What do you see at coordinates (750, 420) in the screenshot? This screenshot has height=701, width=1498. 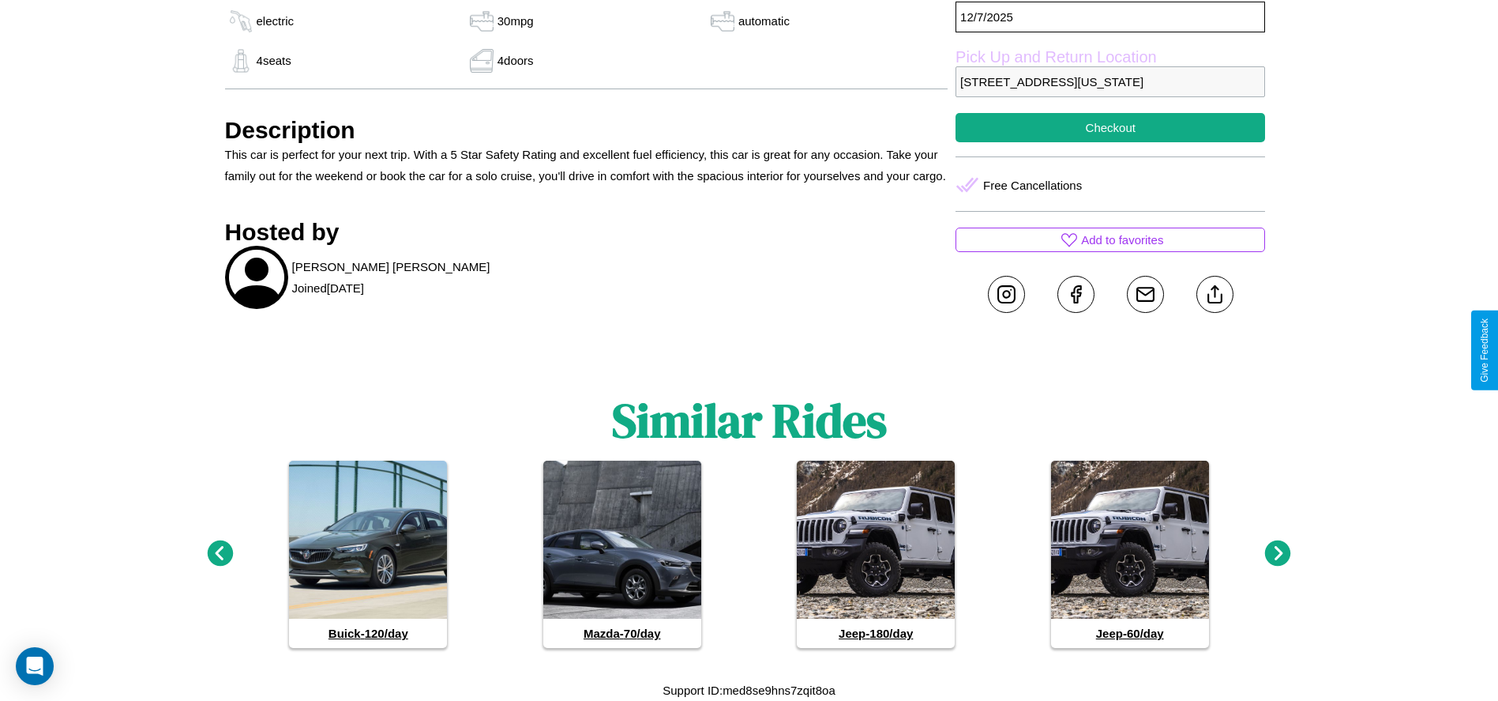 I see `h1: Similar Rides` at bounding box center [750, 420].